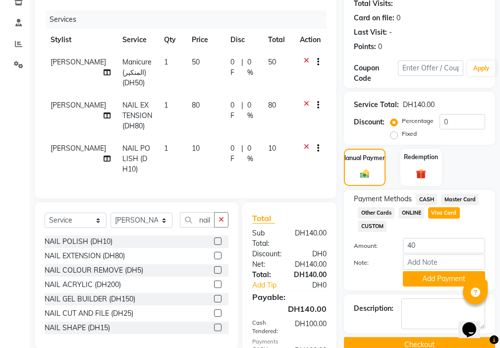 The height and width of the screenshot is (348, 500). I want to click on span: NAIL EXTENSION (DH80), so click(137, 115).